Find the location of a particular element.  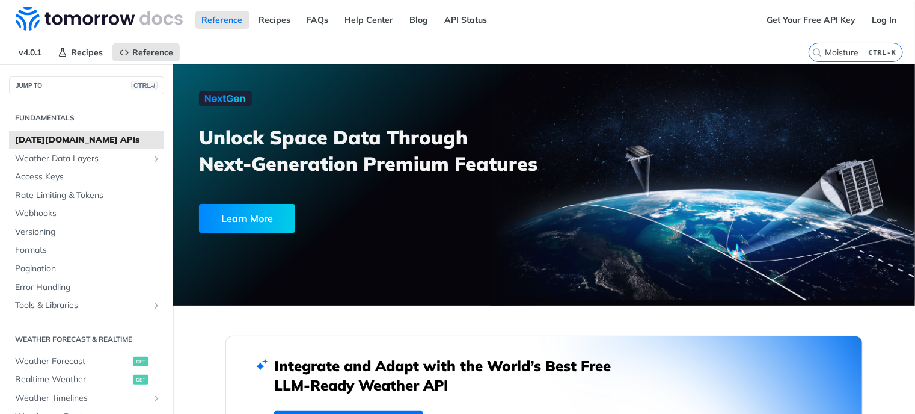

button: Show subpages for Weather Timelines is located at coordinates (156, 398).